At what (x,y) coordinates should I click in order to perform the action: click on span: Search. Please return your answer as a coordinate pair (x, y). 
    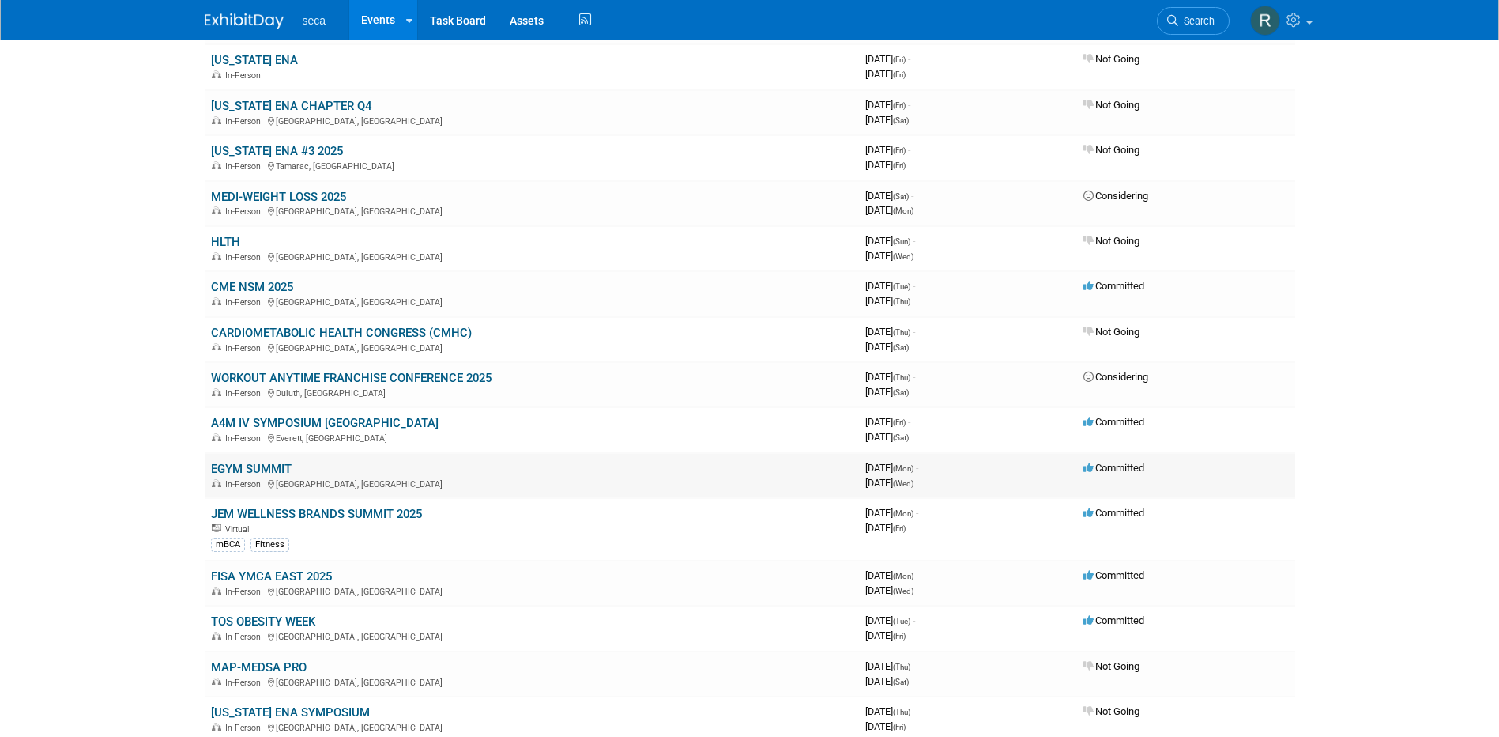
    Looking at the image, I should click on (1197, 21).